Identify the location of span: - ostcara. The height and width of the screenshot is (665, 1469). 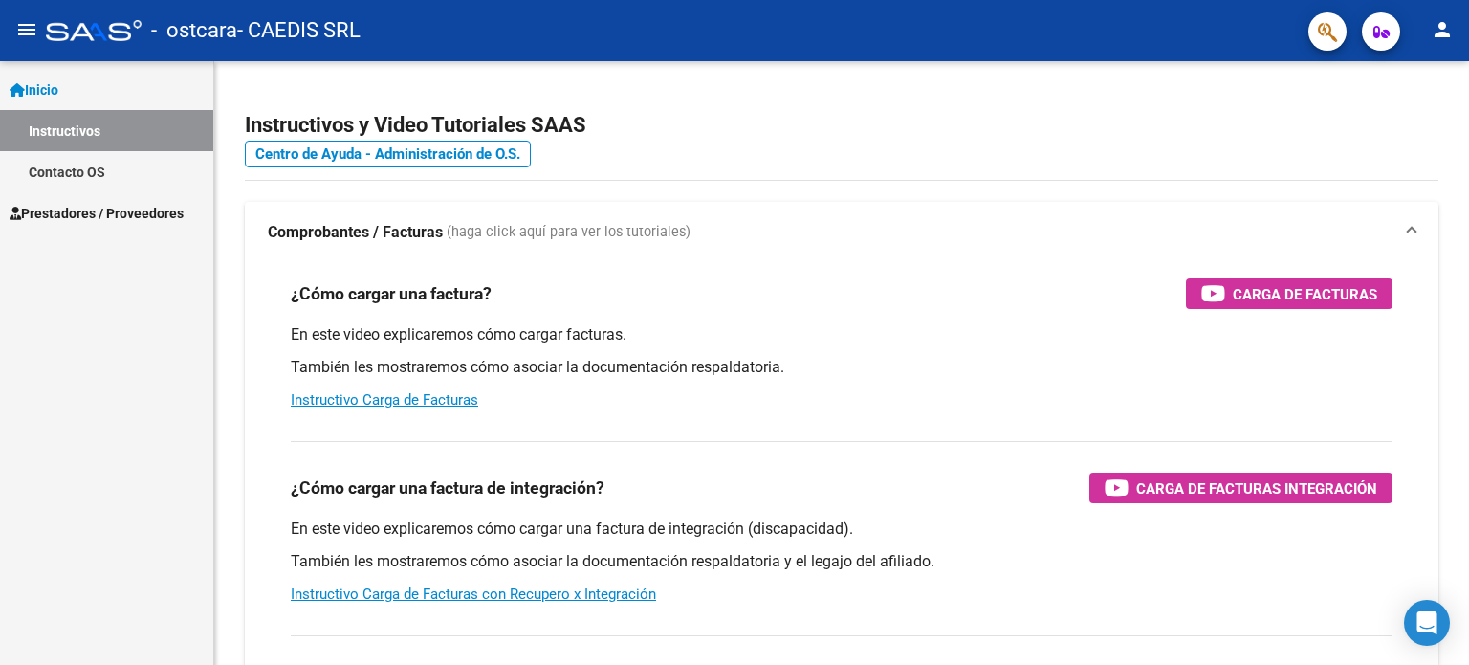
(194, 31).